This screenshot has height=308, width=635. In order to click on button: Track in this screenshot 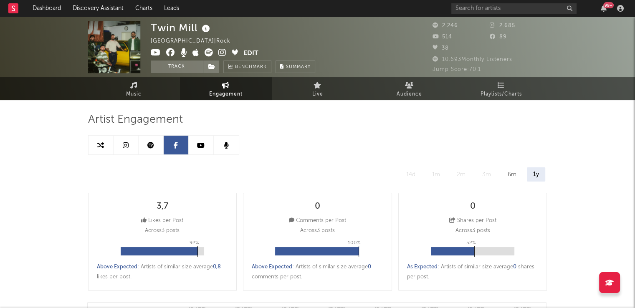, I will do `click(177, 67)`.